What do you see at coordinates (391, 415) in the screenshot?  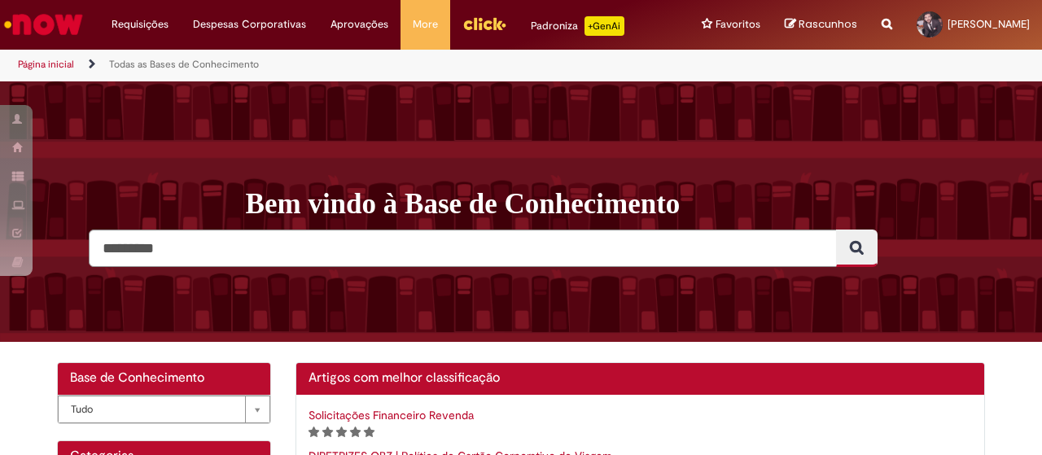 I see `a: Solicitações Financeiro Revenda` at bounding box center [391, 415].